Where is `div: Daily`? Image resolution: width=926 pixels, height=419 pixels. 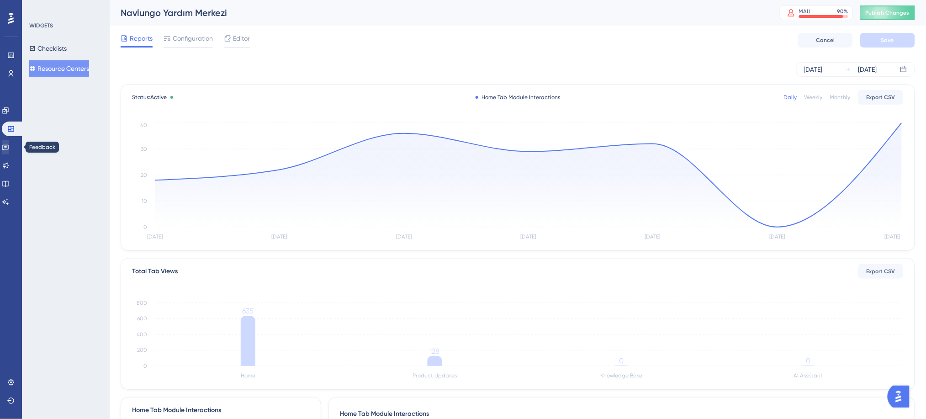 div: Daily is located at coordinates (791, 97).